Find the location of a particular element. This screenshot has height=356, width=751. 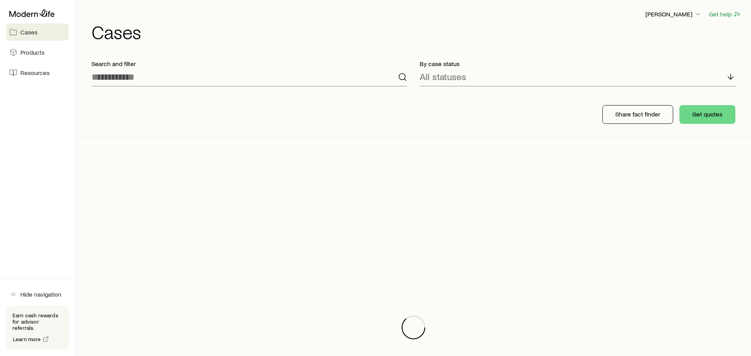

p: All statuses is located at coordinates (443, 77).